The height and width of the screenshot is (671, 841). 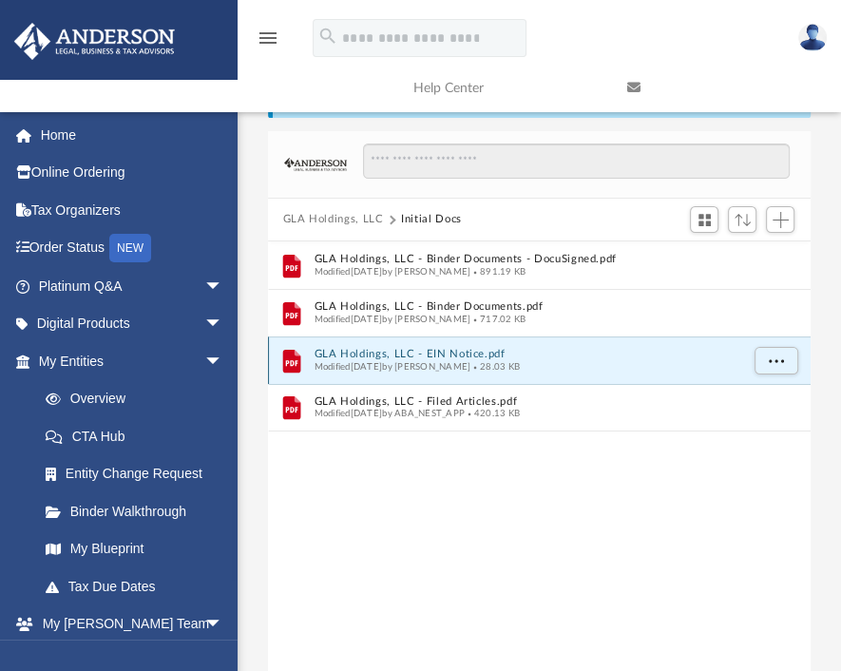 What do you see at coordinates (139, 586) in the screenshot?
I see `a: Tax Due Dates` at bounding box center [139, 586].